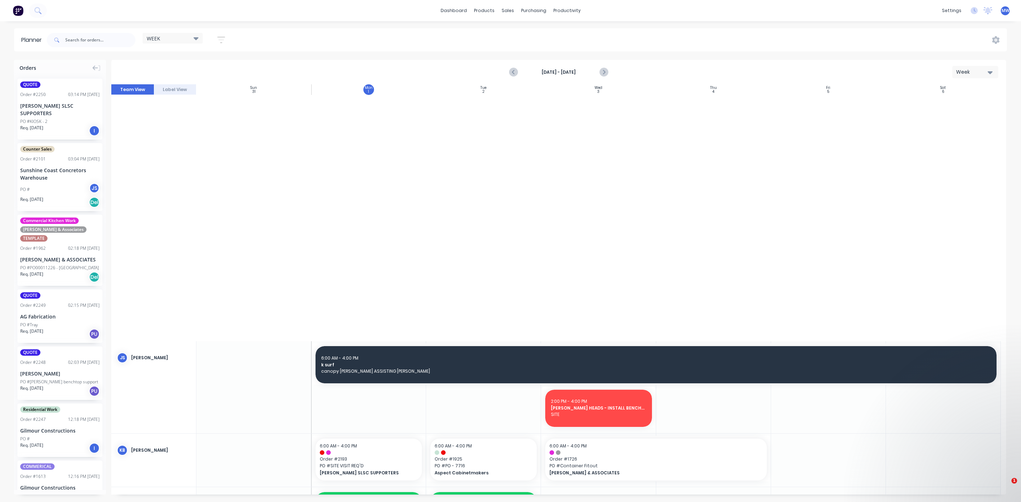 Image resolution: width=1021 pixels, height=502 pixels. I want to click on span: Residential Work, so click(40, 410).